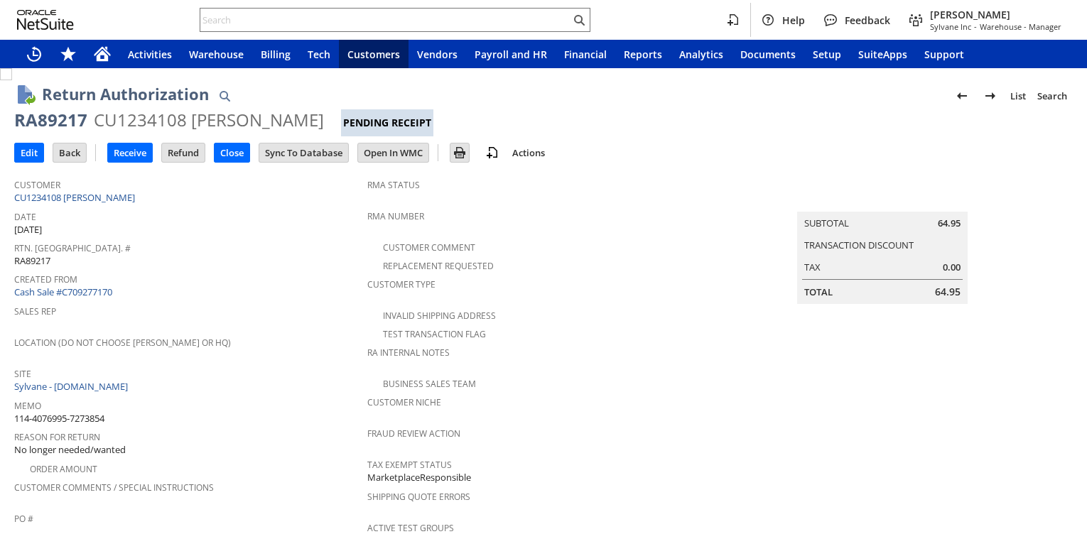 The height and width of the screenshot is (539, 1087). I want to click on a: RMA Status, so click(394, 185).